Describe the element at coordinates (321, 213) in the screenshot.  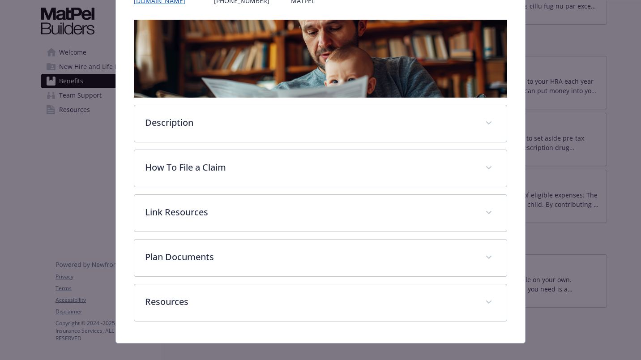
I see `div: Link Resources` at that location.